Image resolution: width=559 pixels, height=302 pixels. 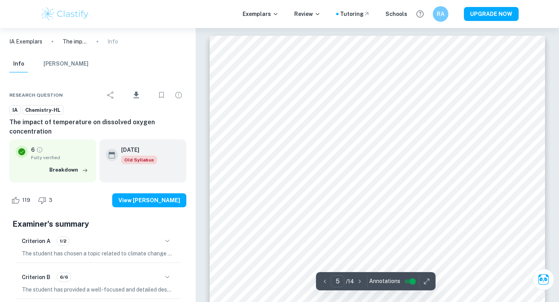 I want to click on button: Info, so click(x=19, y=64).